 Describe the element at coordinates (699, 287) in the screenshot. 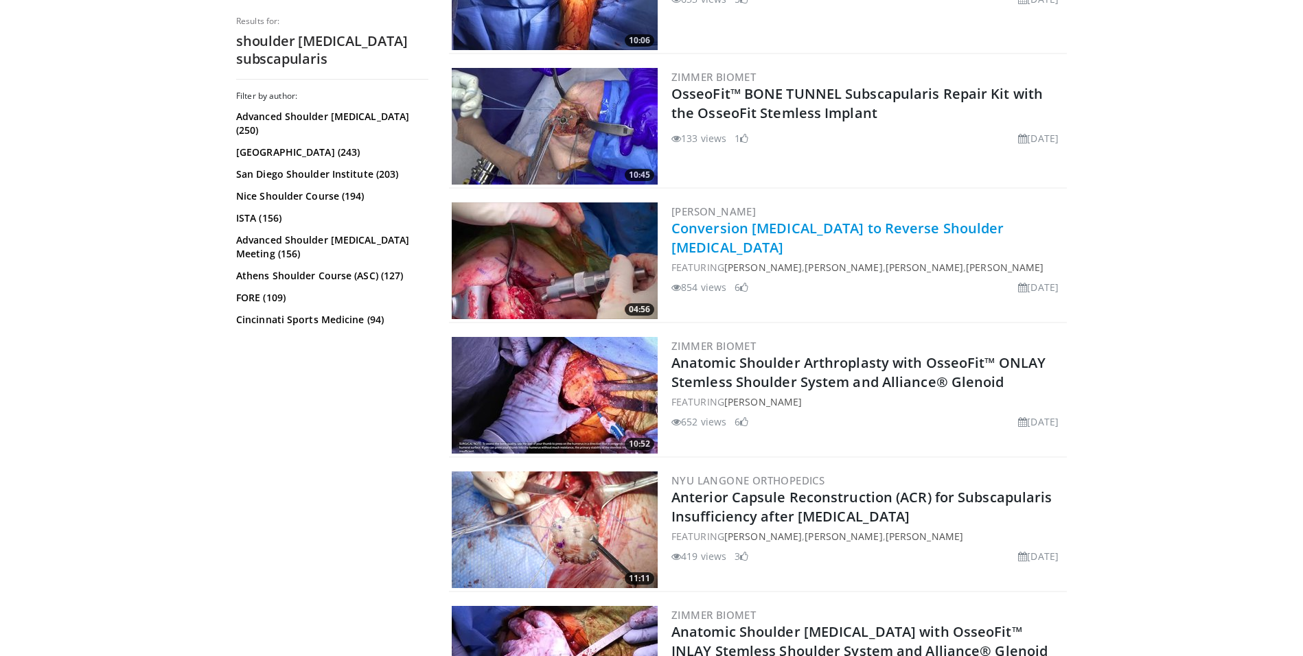

I see `li: 854 views` at that location.